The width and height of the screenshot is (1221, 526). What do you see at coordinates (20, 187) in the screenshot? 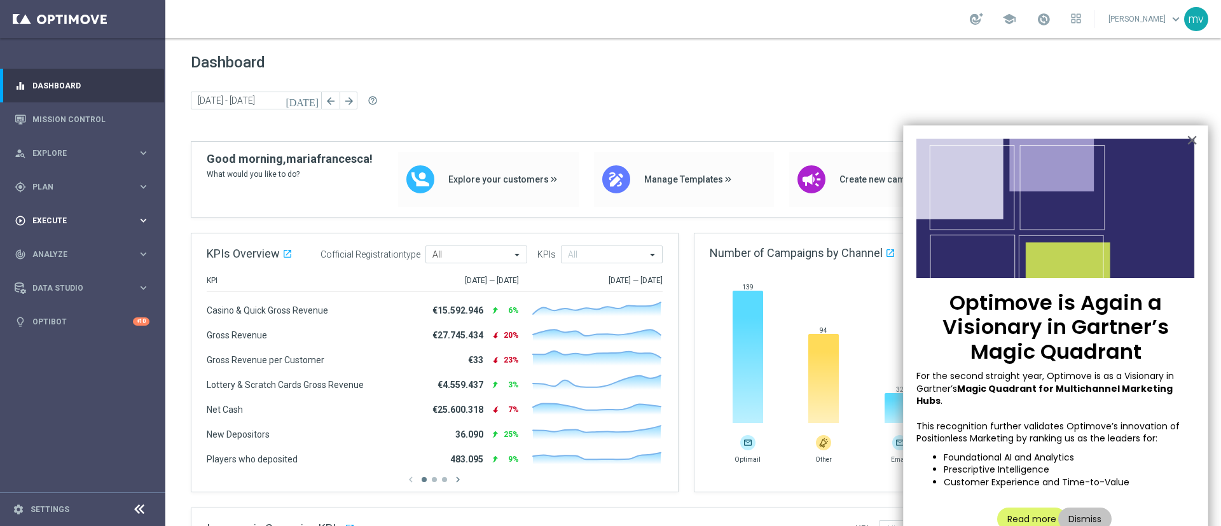
I see `i: gps_fixed` at bounding box center [20, 187].